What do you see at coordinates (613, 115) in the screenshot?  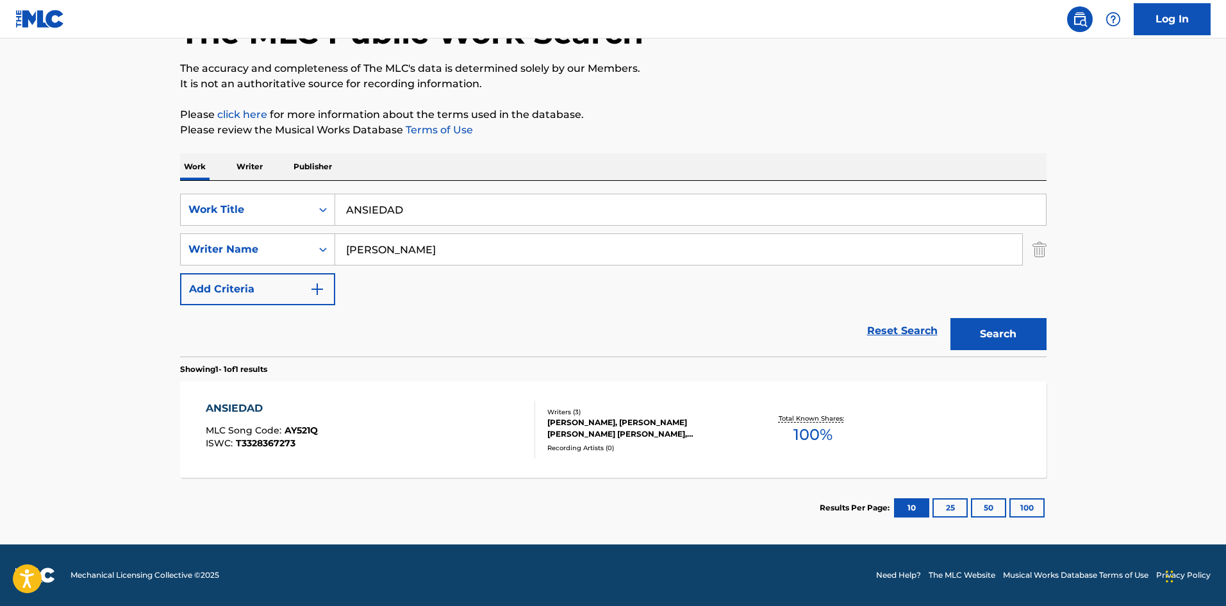 I see `p: Please for more information about the terms used in the database.` at bounding box center [613, 115].